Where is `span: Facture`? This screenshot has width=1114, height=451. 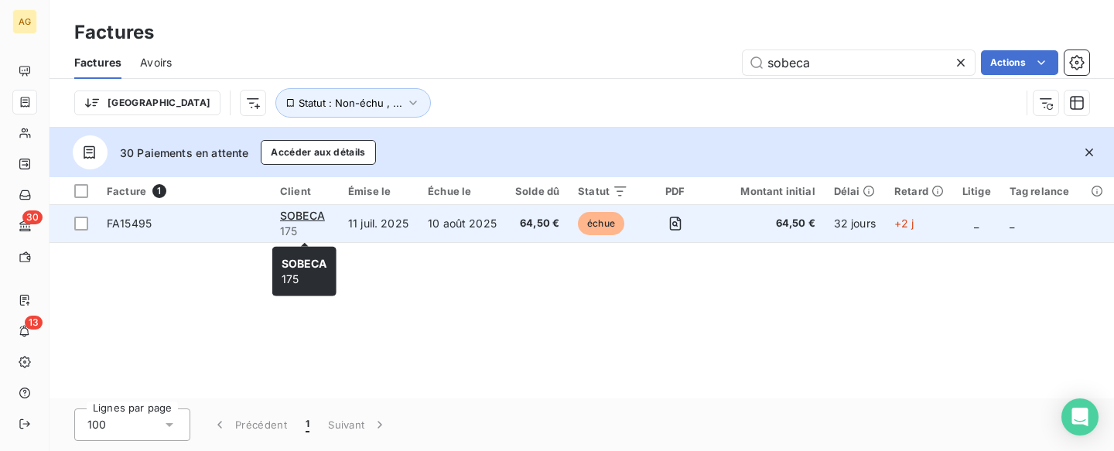
span: Facture is located at coordinates (126, 191).